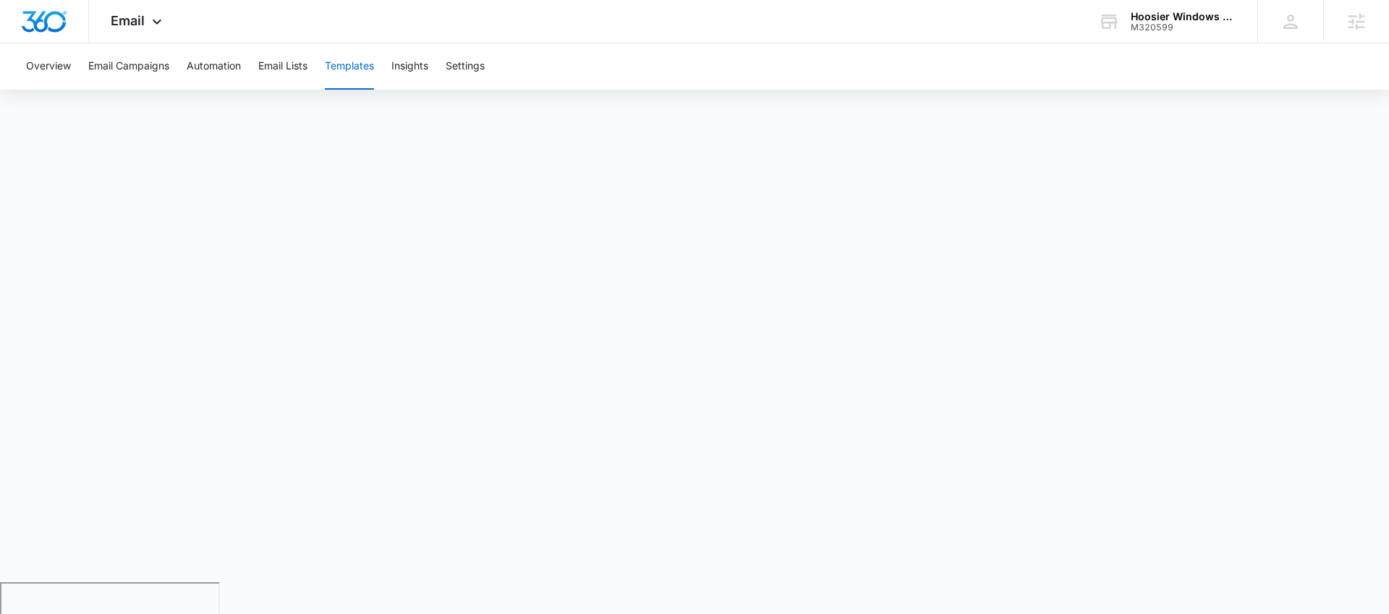  What do you see at coordinates (465, 67) in the screenshot?
I see `button: Settings` at bounding box center [465, 67].